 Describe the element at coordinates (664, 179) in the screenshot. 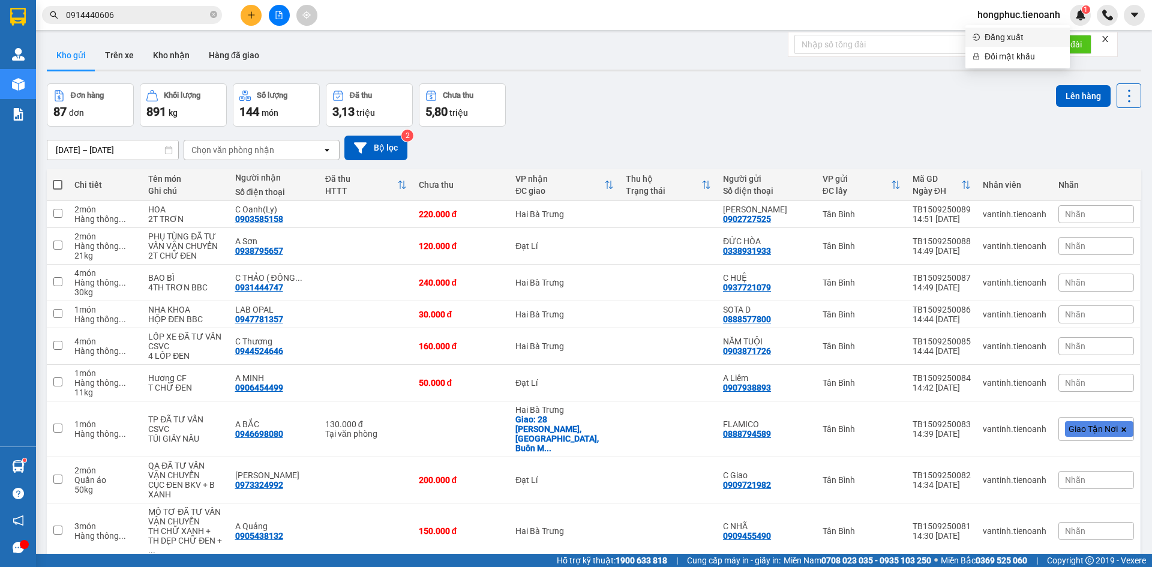

I see `div: Thu hộ` at that location.